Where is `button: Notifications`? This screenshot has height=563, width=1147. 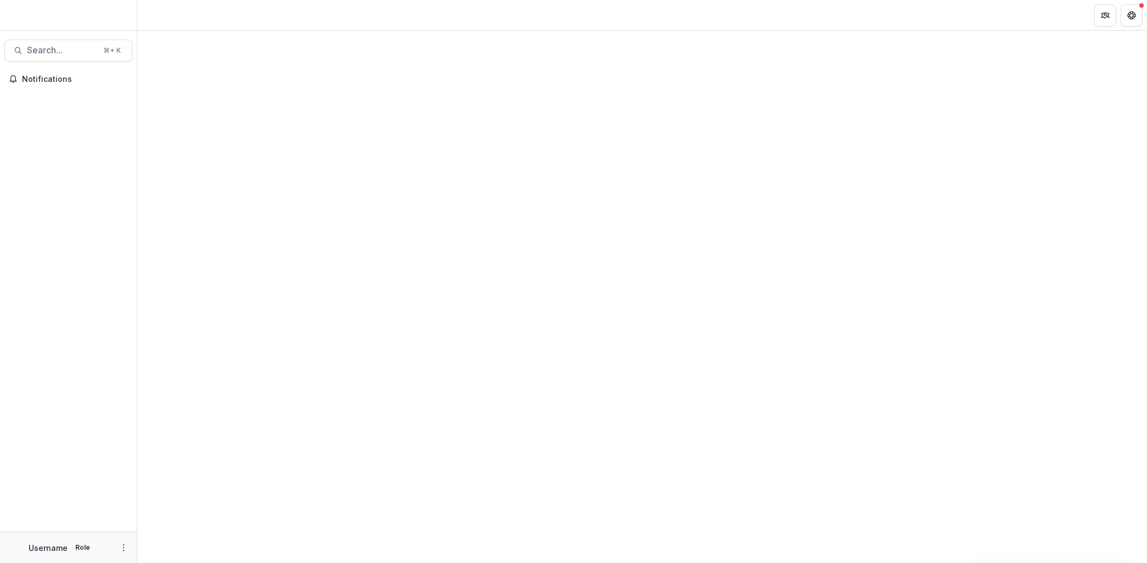
button: Notifications is located at coordinates (68, 79).